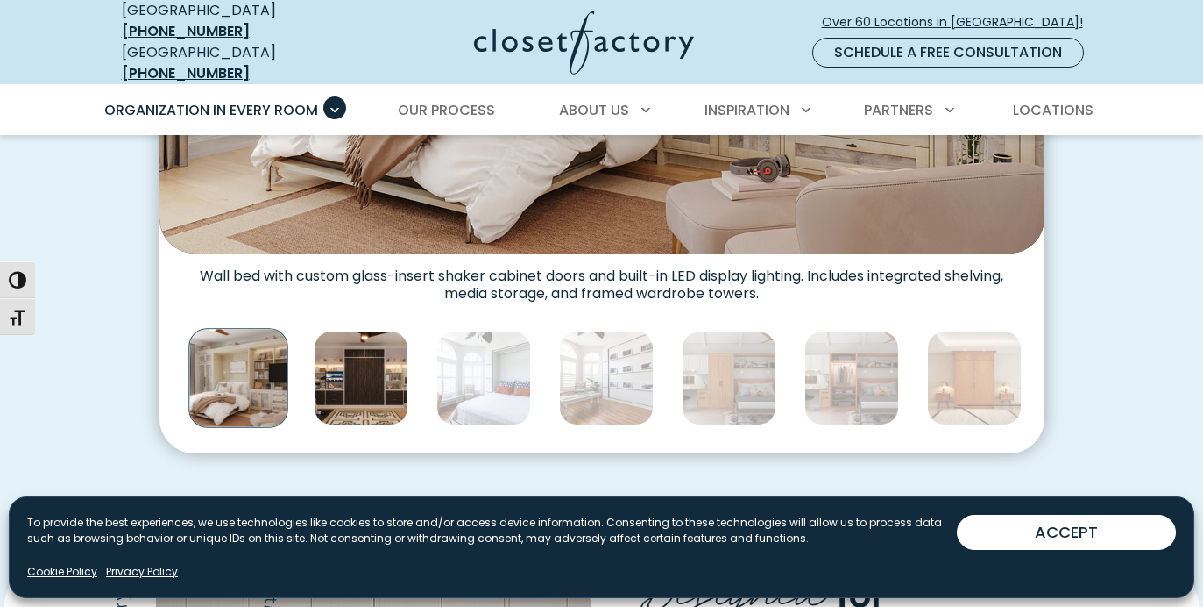 Image resolution: width=1203 pixels, height=607 pixels. I want to click on figcaption: Wall bed with custom glass-insert shaker cabinet doors and built-in LED display lighting. Include..., so click(602, 278).